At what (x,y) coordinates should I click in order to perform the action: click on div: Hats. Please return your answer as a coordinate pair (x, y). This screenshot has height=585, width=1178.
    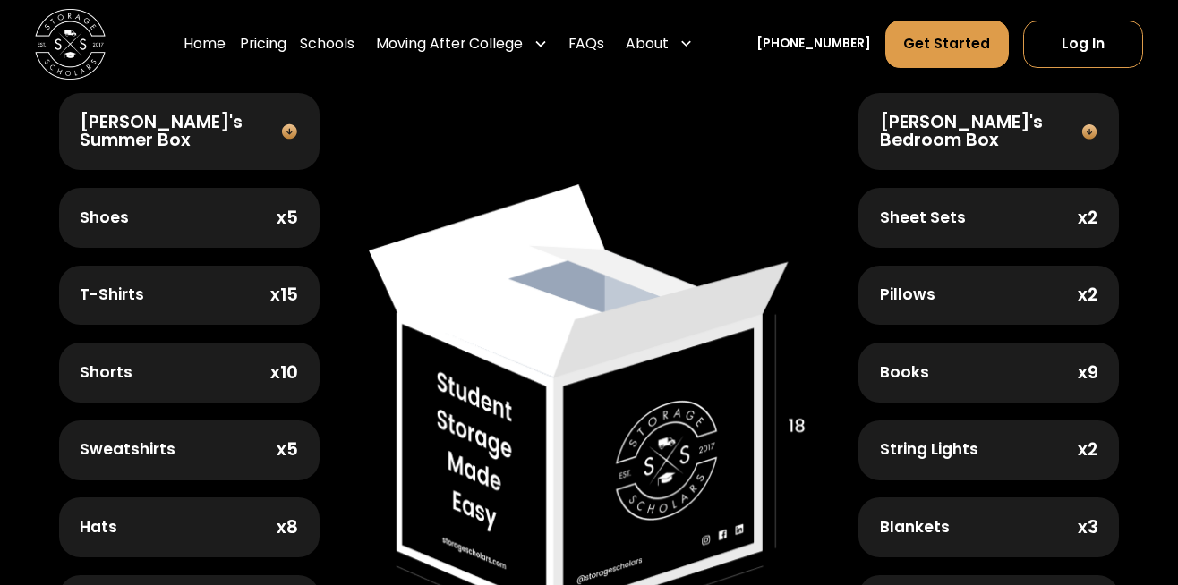
    Looking at the image, I should click on (98, 527).